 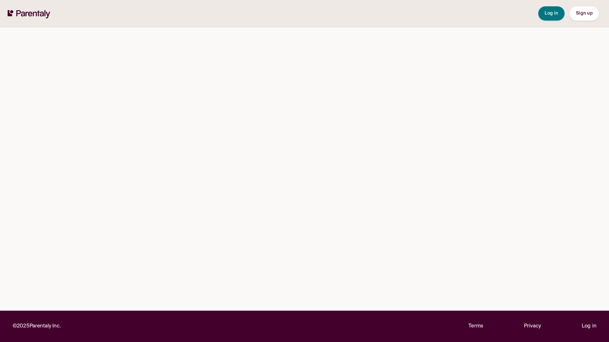 What do you see at coordinates (476, 327) in the screenshot?
I see `a: Terms` at bounding box center [476, 327].